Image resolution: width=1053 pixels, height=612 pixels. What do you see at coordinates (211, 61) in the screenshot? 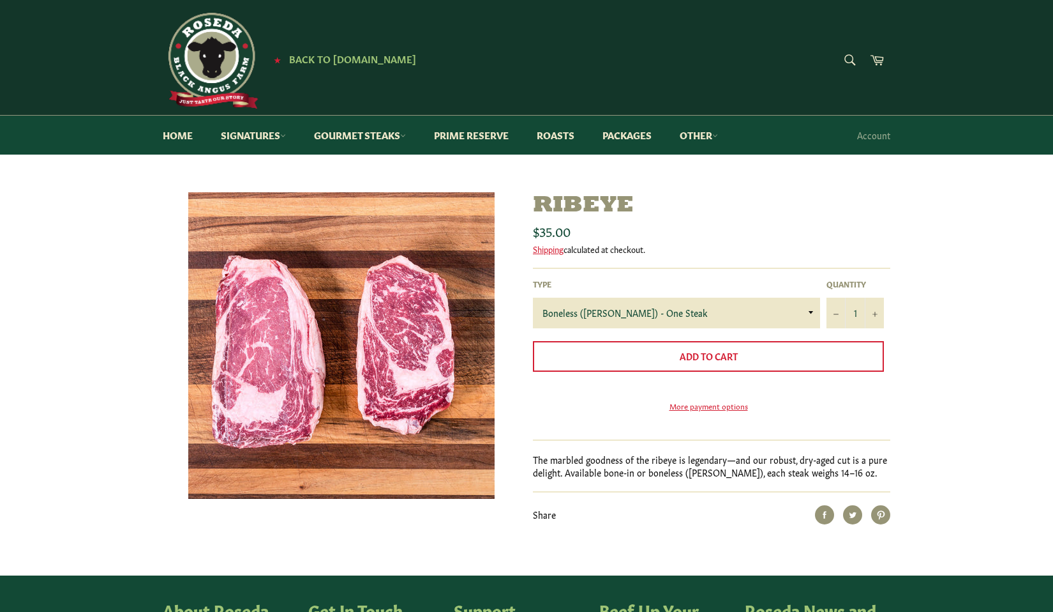
I see `img: Roseda Beef` at bounding box center [211, 61].